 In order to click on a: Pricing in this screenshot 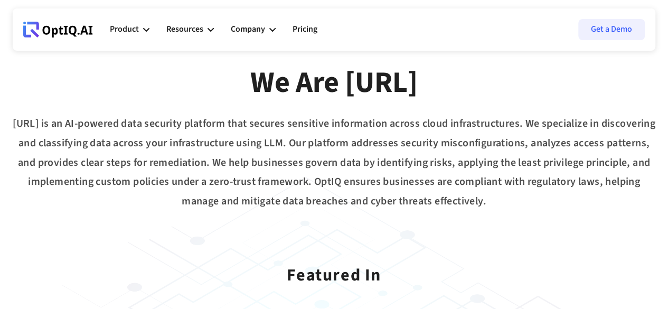, I will do `click(305, 30)`.